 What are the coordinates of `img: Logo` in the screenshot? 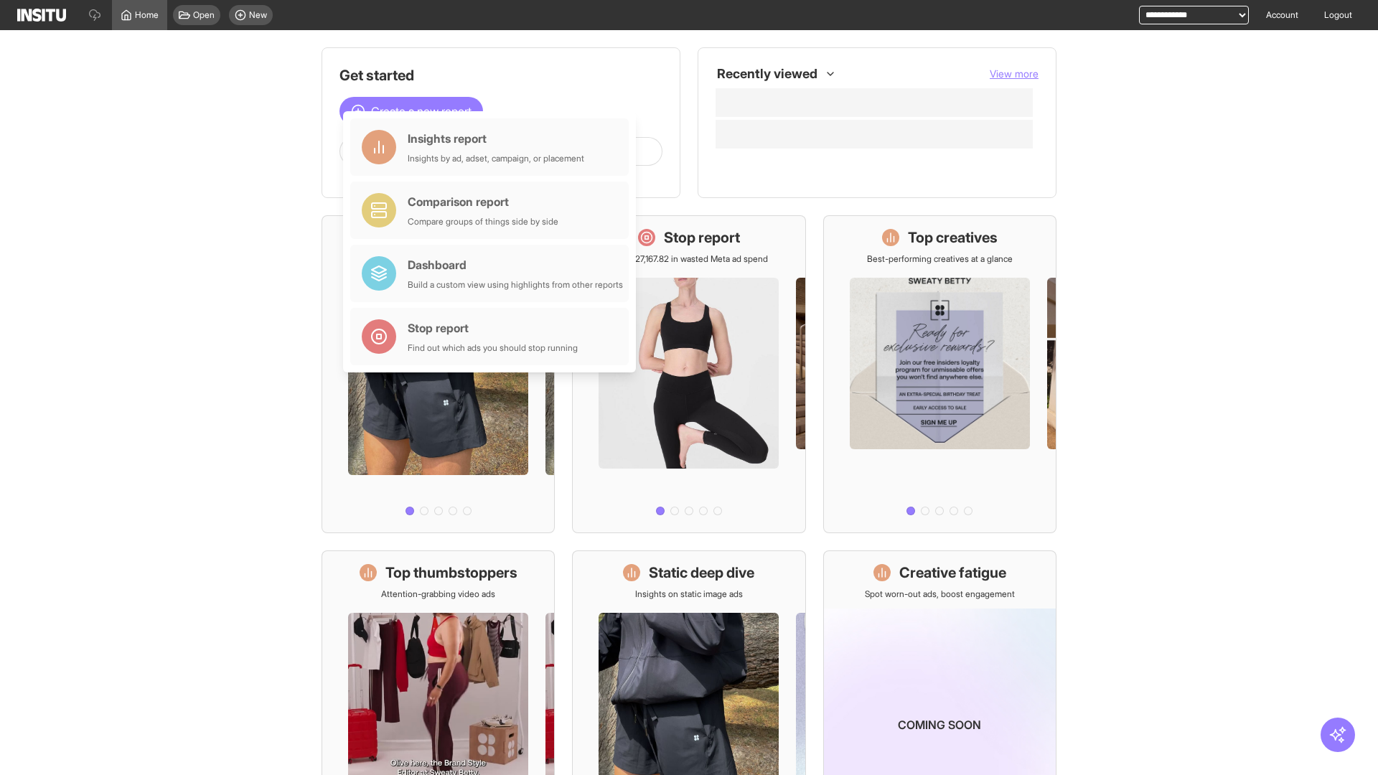 It's located at (42, 15).